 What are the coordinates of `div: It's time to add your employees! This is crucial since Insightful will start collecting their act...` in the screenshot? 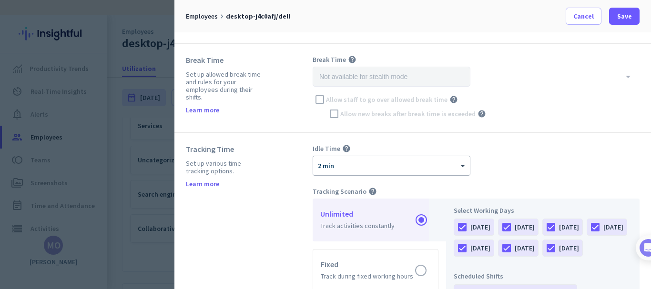 It's located at (101, 202).